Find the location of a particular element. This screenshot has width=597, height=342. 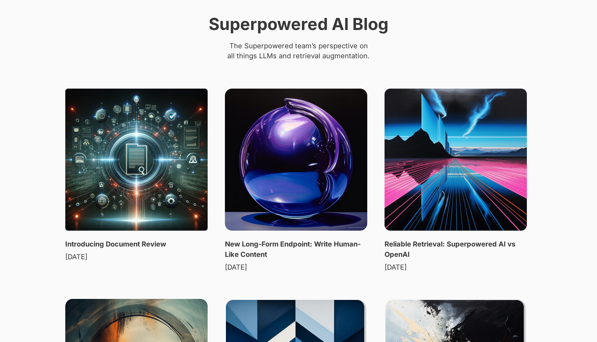

p: Reliable Retrieval: Superpowered AI vs OpenAI is located at coordinates (455, 250).